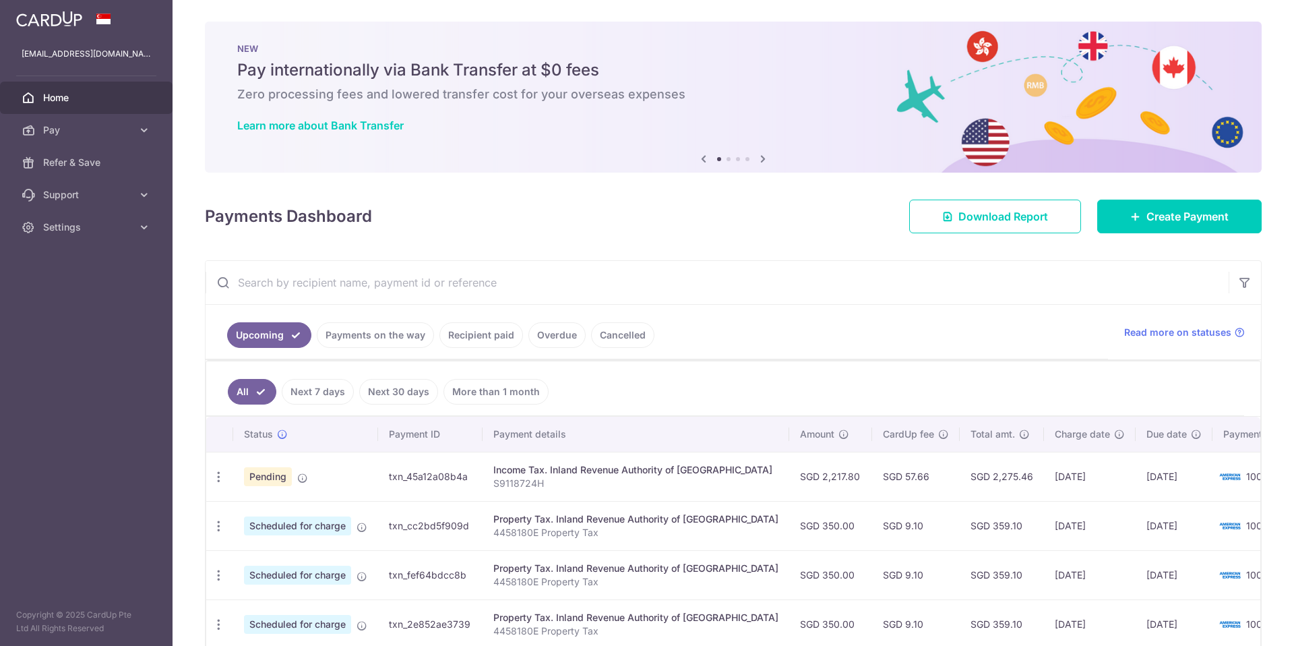 This screenshot has height=646, width=1294. Describe the element at coordinates (623, 335) in the screenshot. I see `a: Cancelled` at that location.